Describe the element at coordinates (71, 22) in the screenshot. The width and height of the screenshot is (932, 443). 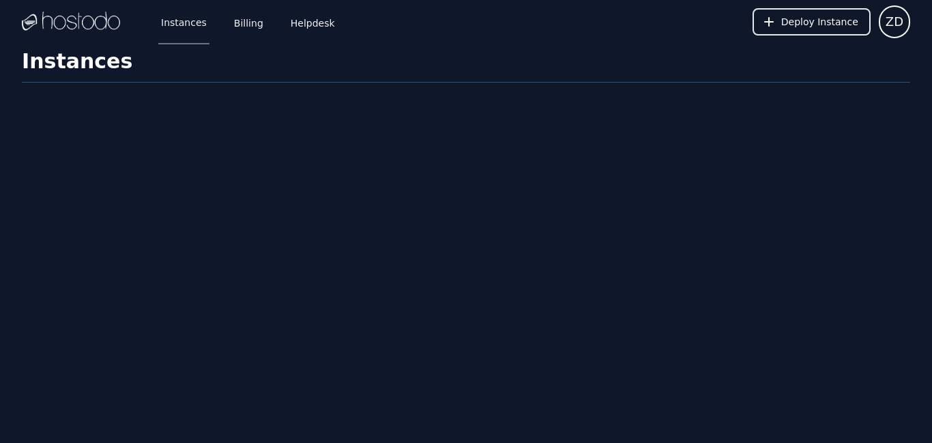
I see `img: Logo` at that location.